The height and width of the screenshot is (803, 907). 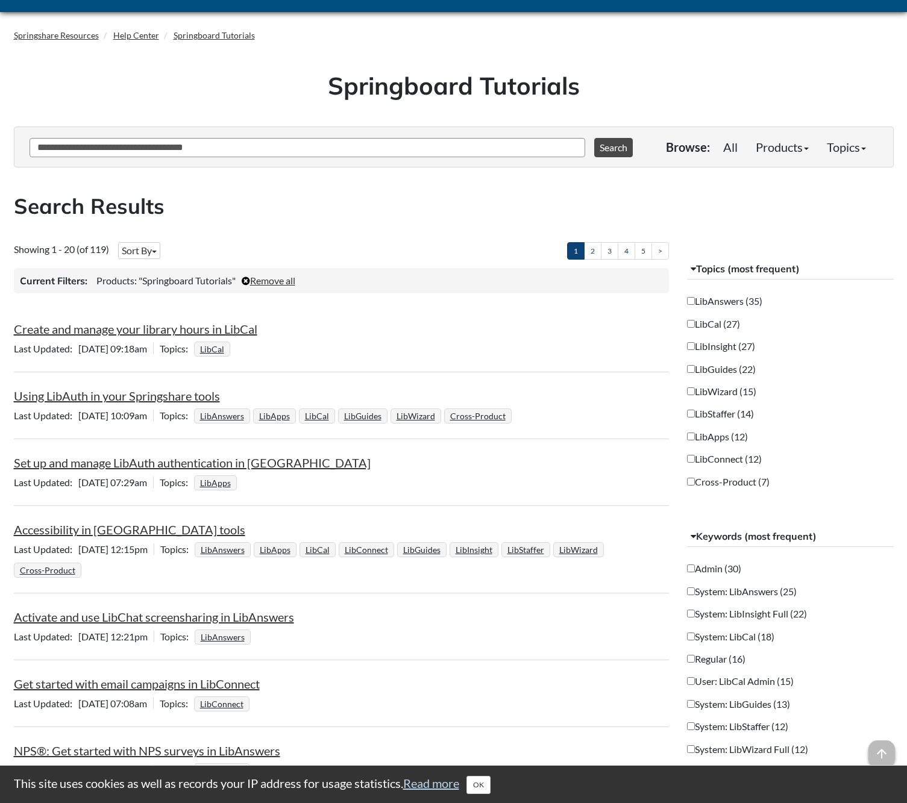 I want to click on a: Create and manage your library hours in LibCal, so click(x=136, y=329).